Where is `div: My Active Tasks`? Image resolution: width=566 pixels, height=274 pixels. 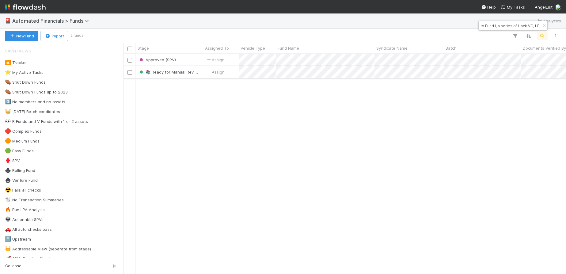
div: My Active Tasks is located at coordinates (24, 72).